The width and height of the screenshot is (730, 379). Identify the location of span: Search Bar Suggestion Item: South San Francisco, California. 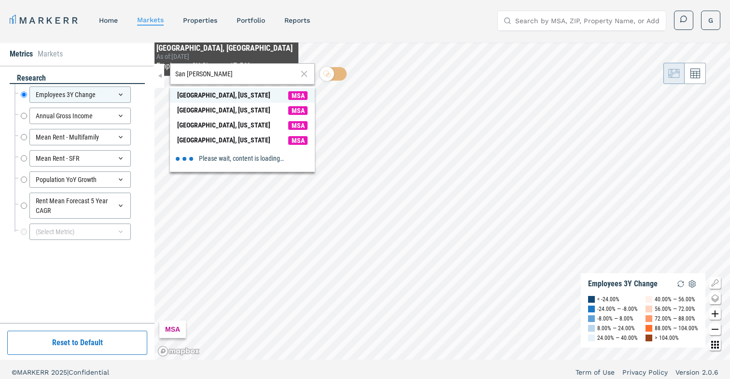
(242, 125).